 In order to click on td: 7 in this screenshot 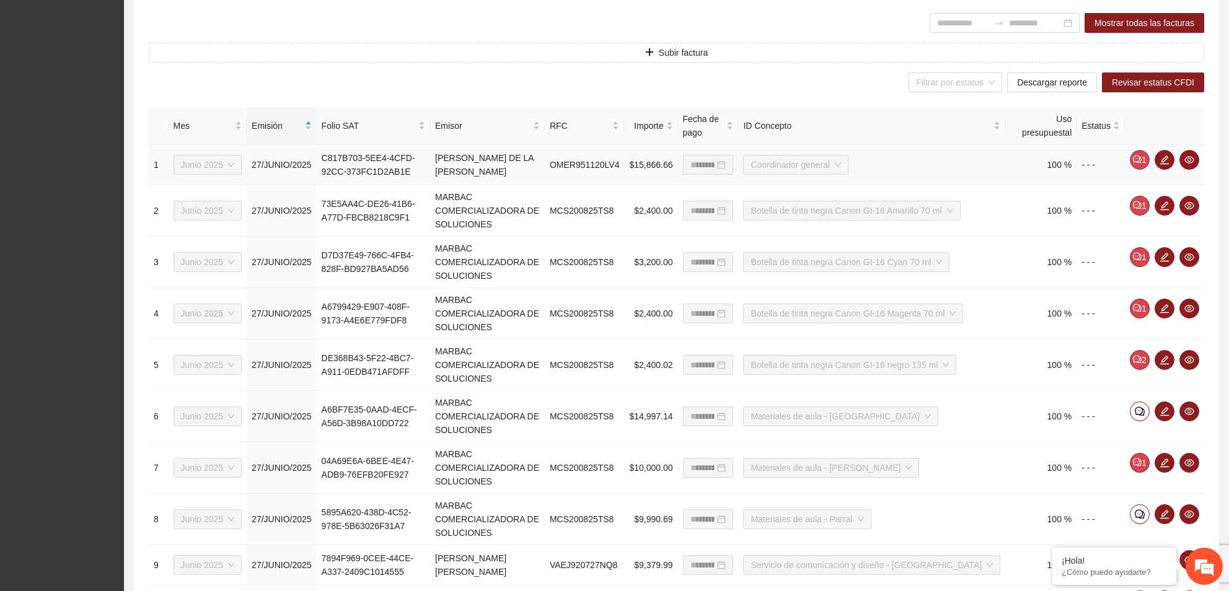, I will do `click(159, 468)`.